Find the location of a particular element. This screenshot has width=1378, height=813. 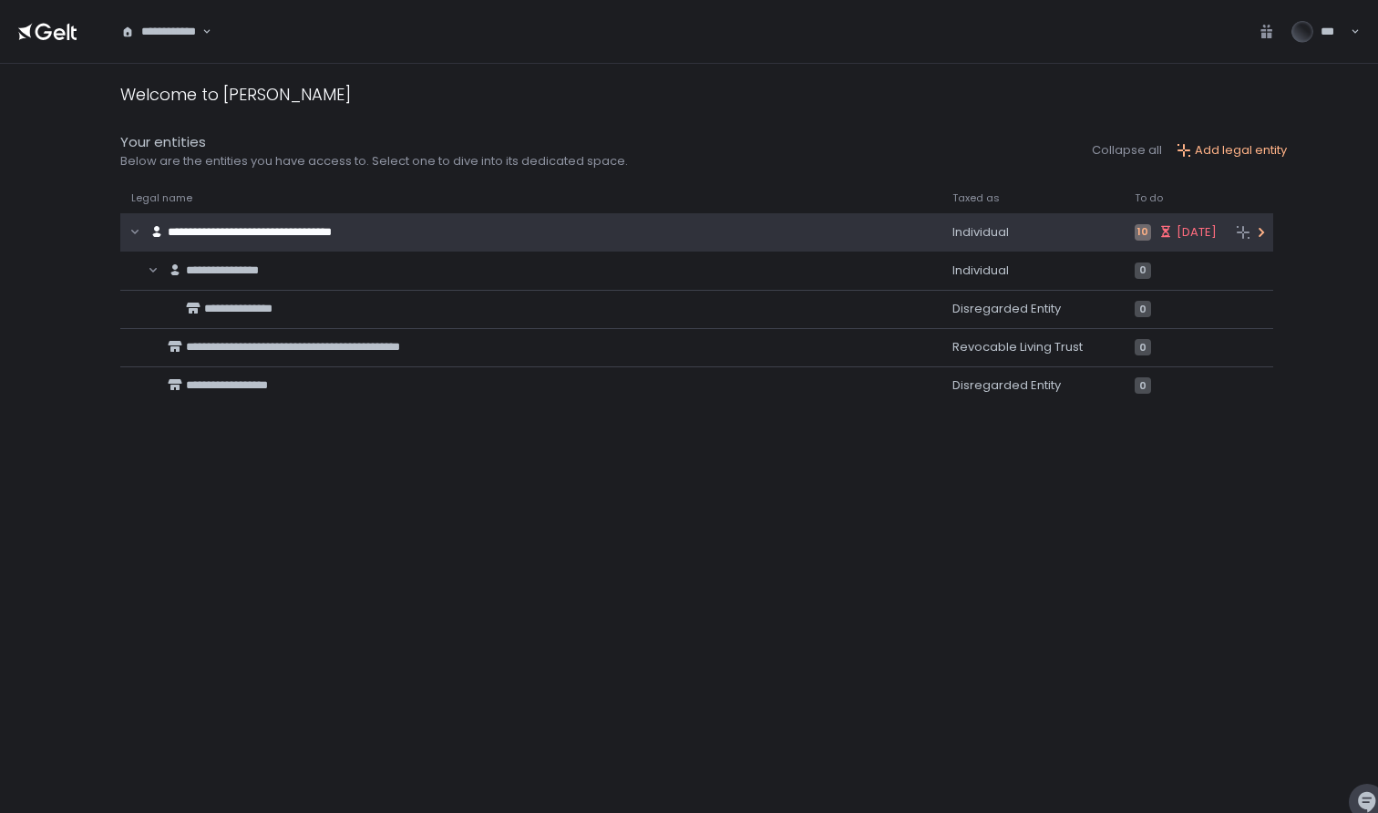

div: Your entities is located at coordinates (374, 142).